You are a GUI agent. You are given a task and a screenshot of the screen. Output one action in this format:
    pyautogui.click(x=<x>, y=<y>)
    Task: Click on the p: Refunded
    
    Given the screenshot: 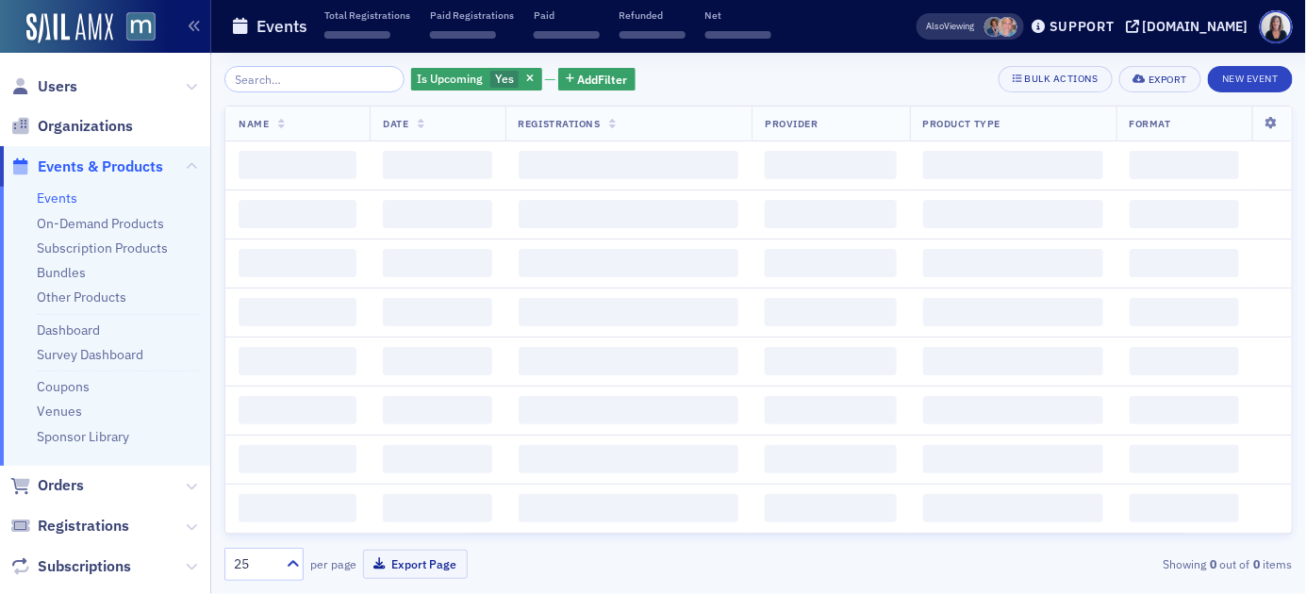 What is the action you would take?
    pyautogui.click(x=652, y=15)
    